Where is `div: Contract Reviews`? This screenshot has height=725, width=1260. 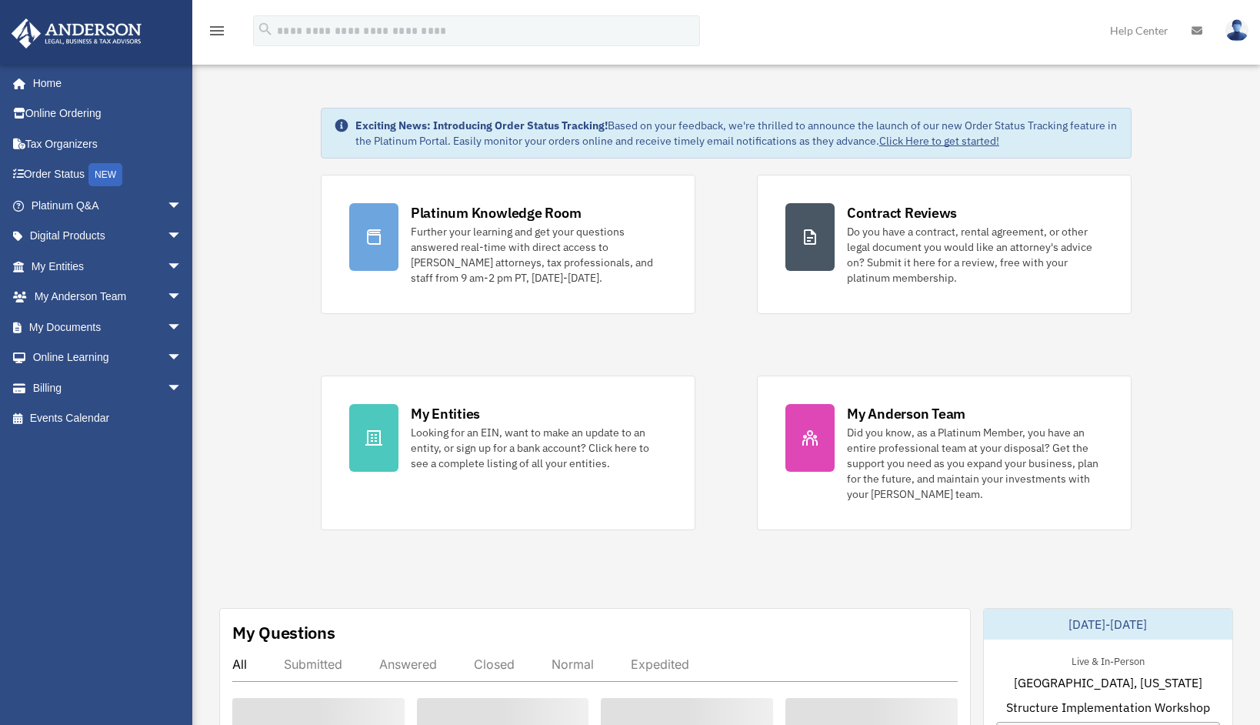 div: Contract Reviews is located at coordinates (901, 212).